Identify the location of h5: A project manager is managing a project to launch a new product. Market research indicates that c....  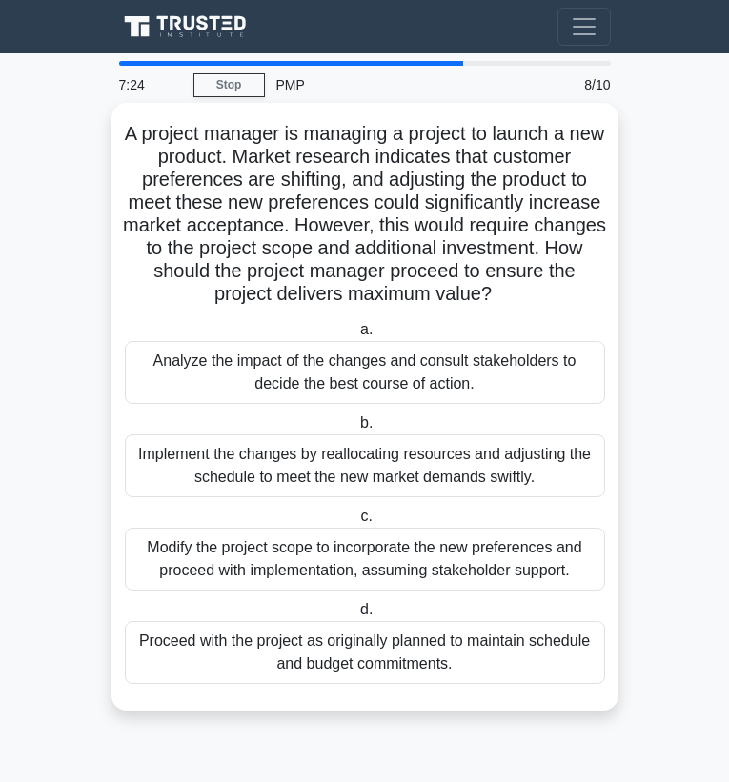
(365, 214).